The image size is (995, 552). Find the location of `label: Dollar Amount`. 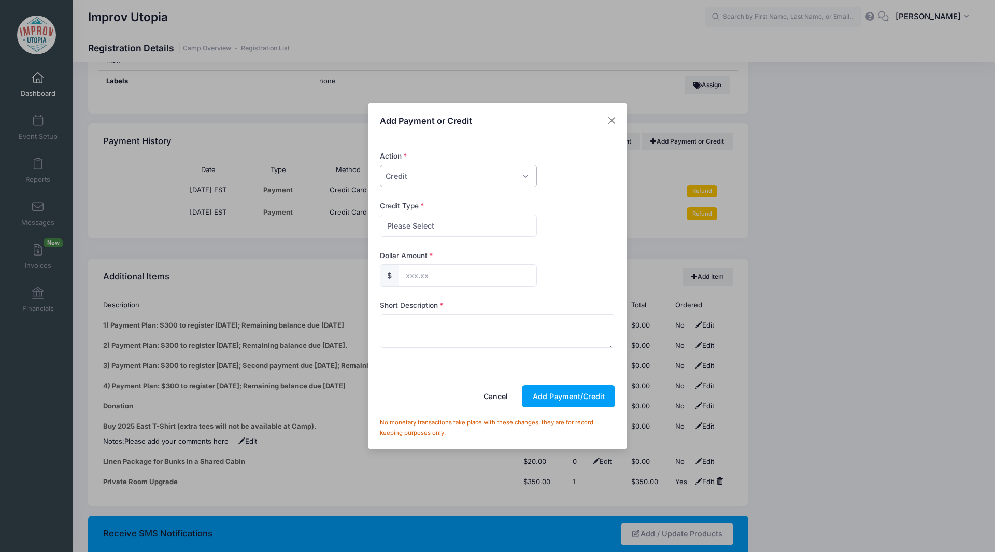

label: Dollar Amount is located at coordinates (406, 256).